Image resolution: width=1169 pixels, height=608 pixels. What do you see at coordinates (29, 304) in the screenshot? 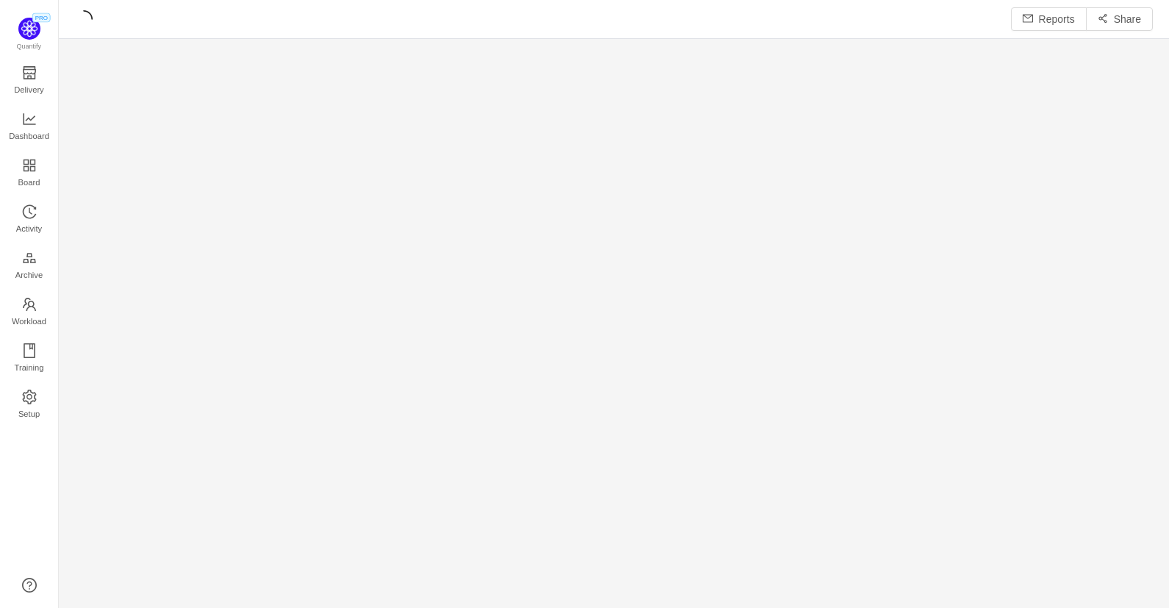
I see `i: icon: team` at bounding box center [29, 304].